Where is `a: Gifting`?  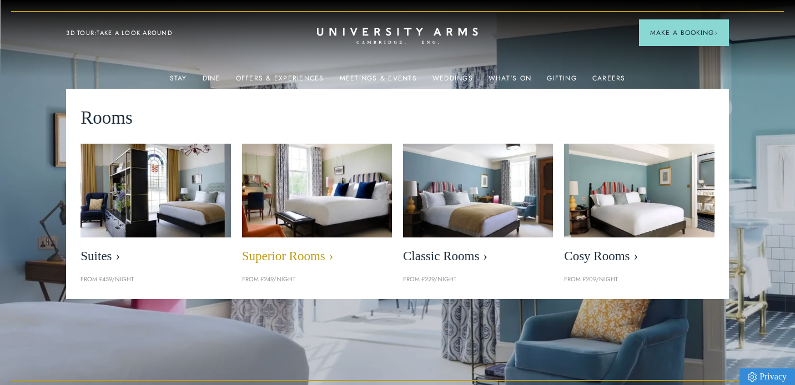
a: Gifting is located at coordinates (562, 82).